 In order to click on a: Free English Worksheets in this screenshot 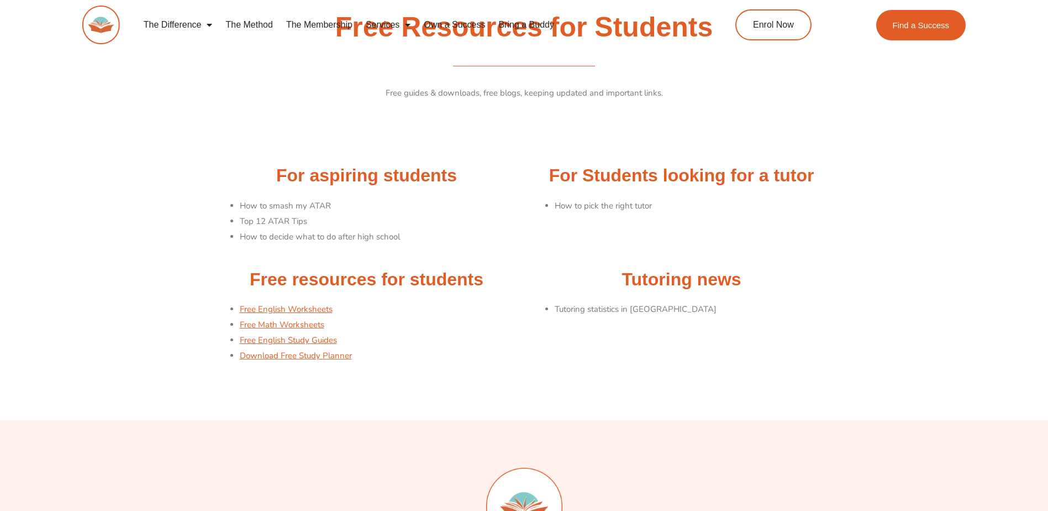, I will do `click(286, 309)`.